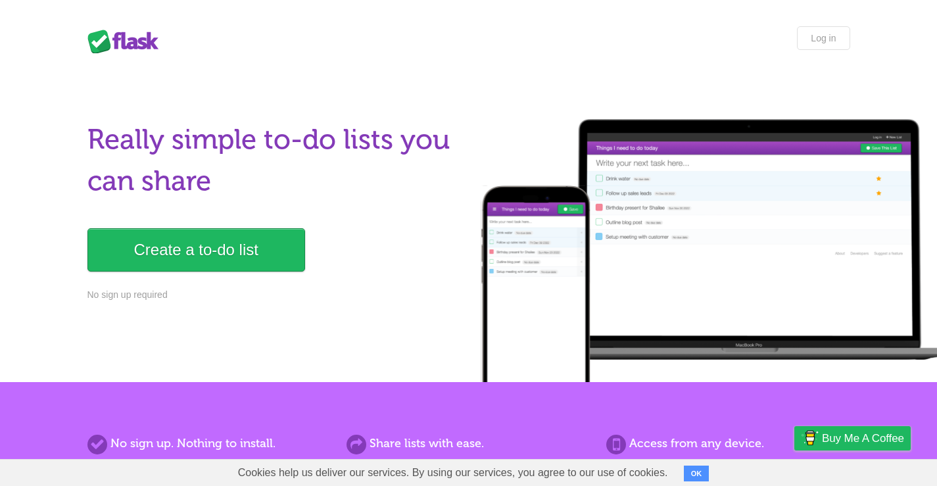 This screenshot has height=486, width=937. Describe the element at coordinates (863, 438) in the screenshot. I see `span: Buy me a coffee` at that location.